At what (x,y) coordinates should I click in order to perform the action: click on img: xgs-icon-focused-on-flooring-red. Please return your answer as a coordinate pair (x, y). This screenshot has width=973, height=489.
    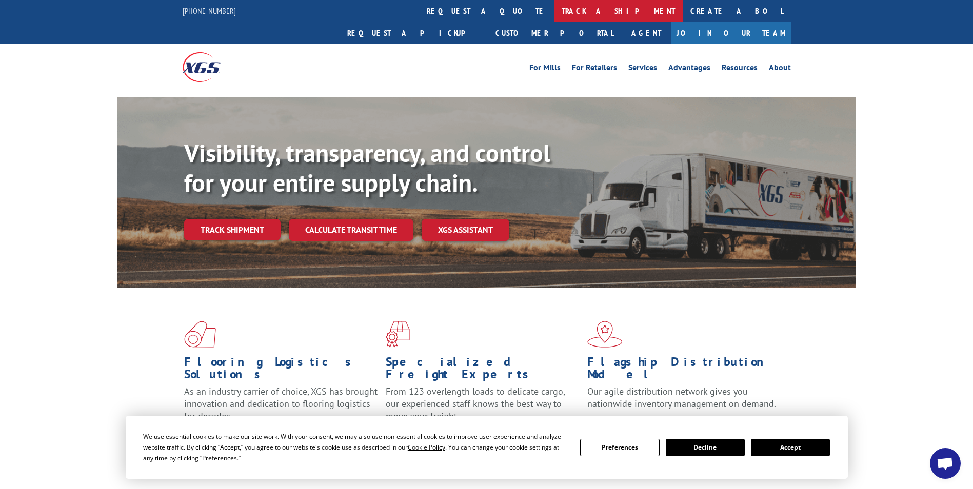
    Looking at the image, I should click on (398, 334).